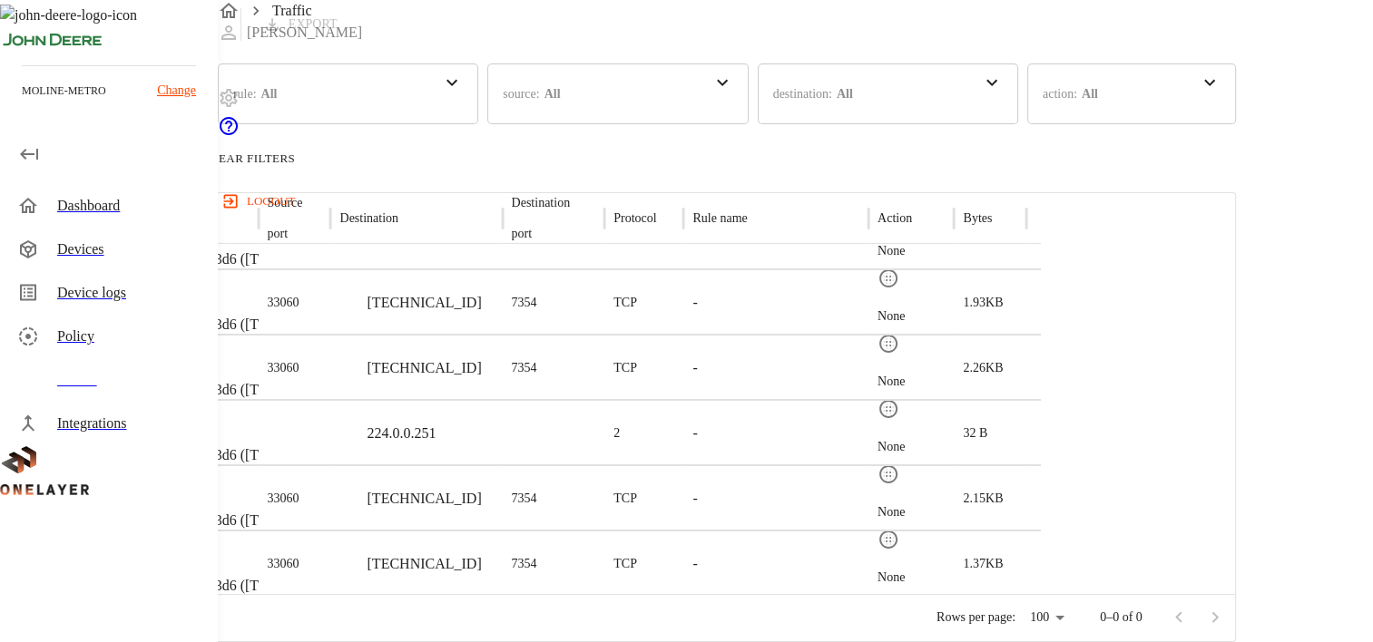  Describe the element at coordinates (616, 434) in the screenshot. I see `p: 2` at that location.